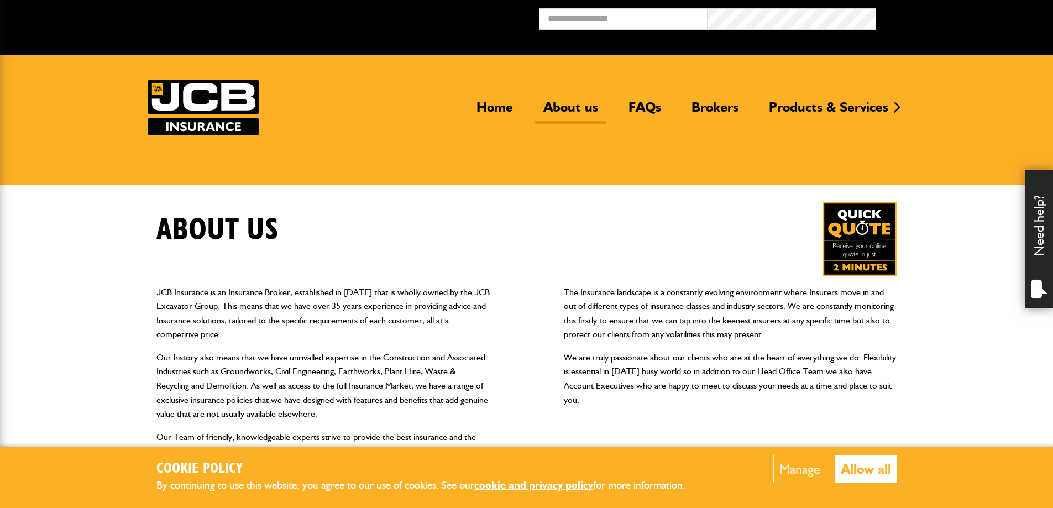 This screenshot has height=508, width=1053. What do you see at coordinates (1039, 239) in the screenshot?
I see `div: Need help?` at bounding box center [1039, 239].